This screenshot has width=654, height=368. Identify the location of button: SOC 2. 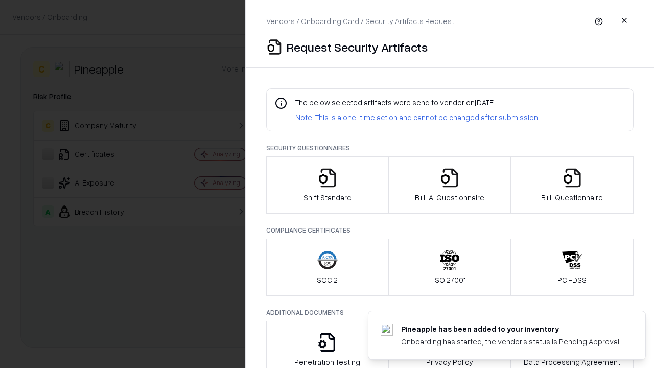
(328, 267).